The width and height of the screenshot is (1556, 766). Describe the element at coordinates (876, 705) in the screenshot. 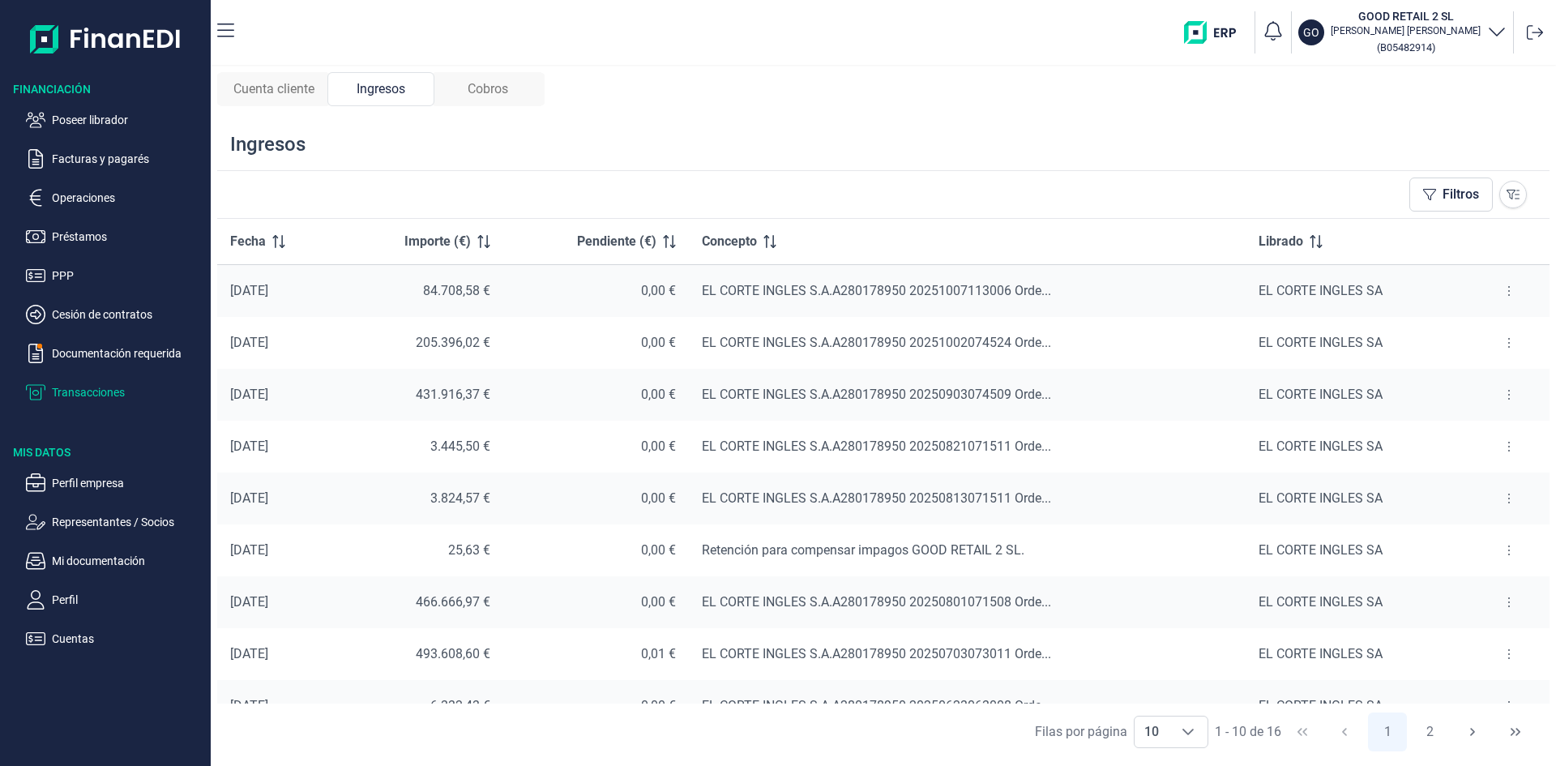

I see `span: EL CORTE INGLES S.A.A280178950 20250623063008 Orde...` at that location.